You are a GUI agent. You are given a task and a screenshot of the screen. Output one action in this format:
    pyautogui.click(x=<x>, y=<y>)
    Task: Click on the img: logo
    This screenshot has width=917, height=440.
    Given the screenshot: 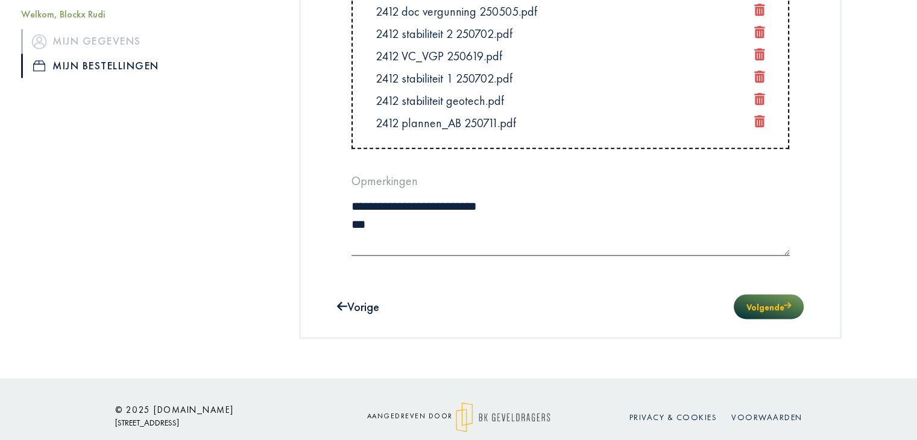 What is the action you would take?
    pyautogui.click(x=503, y=417)
    